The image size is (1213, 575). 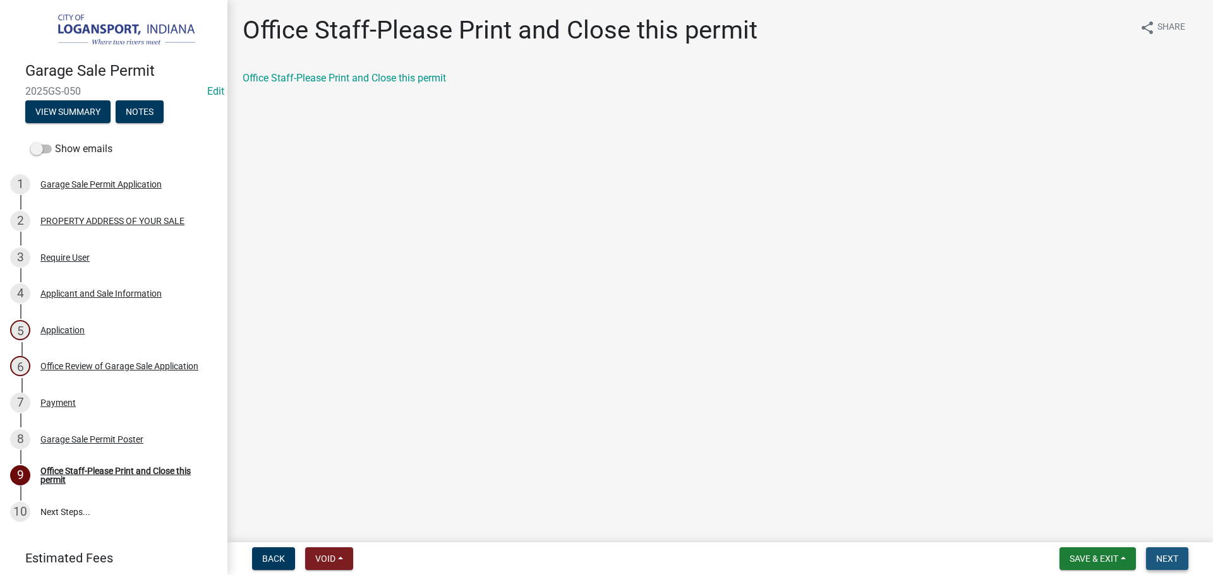 I want to click on div: 3, so click(x=20, y=258).